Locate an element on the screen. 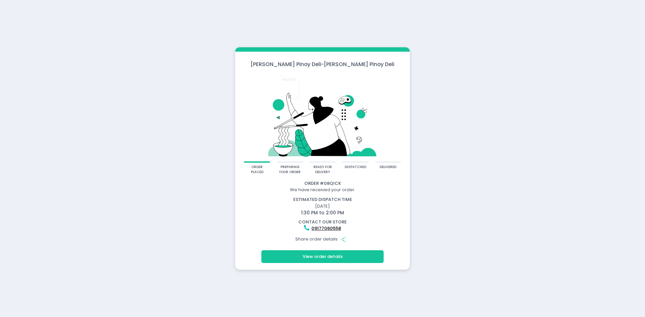 This screenshot has width=645, height=317. div: delivered is located at coordinates (388, 167).